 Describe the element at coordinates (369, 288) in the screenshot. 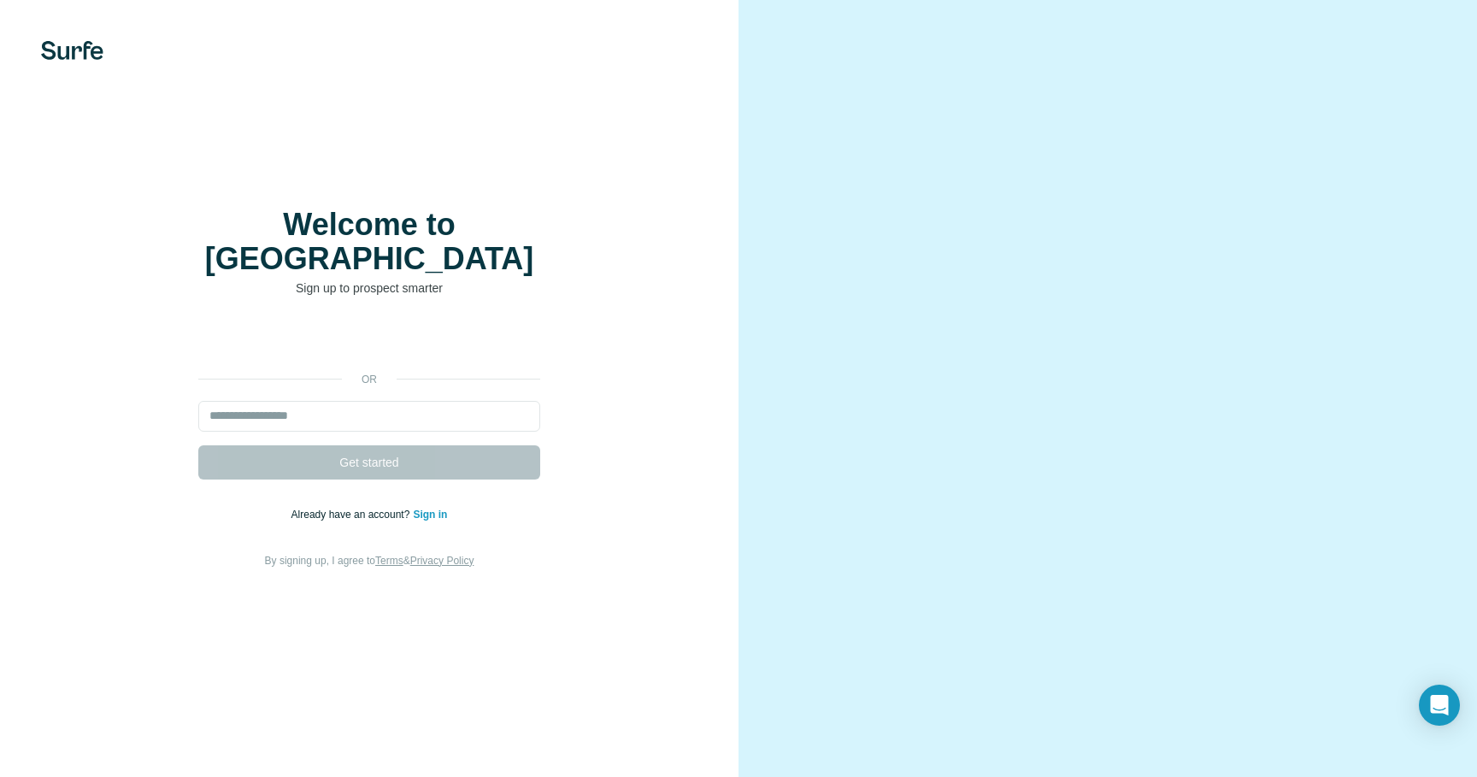

I see `p: Sign up to prospect smarter` at that location.